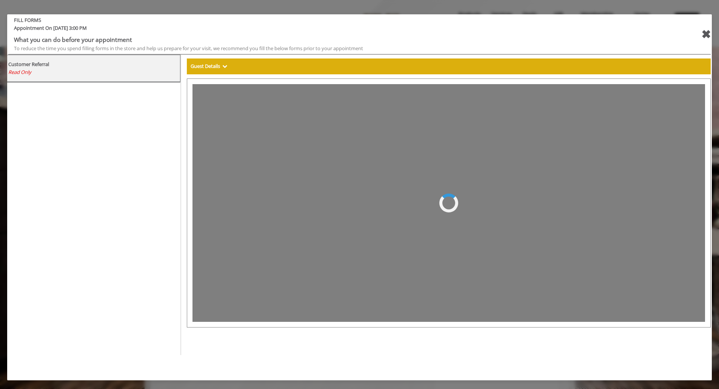 The width and height of the screenshot is (719, 389). What do you see at coordinates (225, 66) in the screenshot?
I see `span: Show` at bounding box center [225, 66].